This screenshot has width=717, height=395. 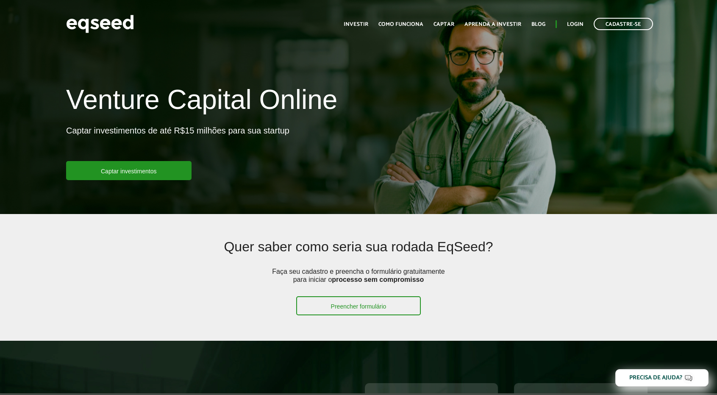 What do you see at coordinates (100, 24) in the screenshot?
I see `img: EqSeed` at bounding box center [100, 24].